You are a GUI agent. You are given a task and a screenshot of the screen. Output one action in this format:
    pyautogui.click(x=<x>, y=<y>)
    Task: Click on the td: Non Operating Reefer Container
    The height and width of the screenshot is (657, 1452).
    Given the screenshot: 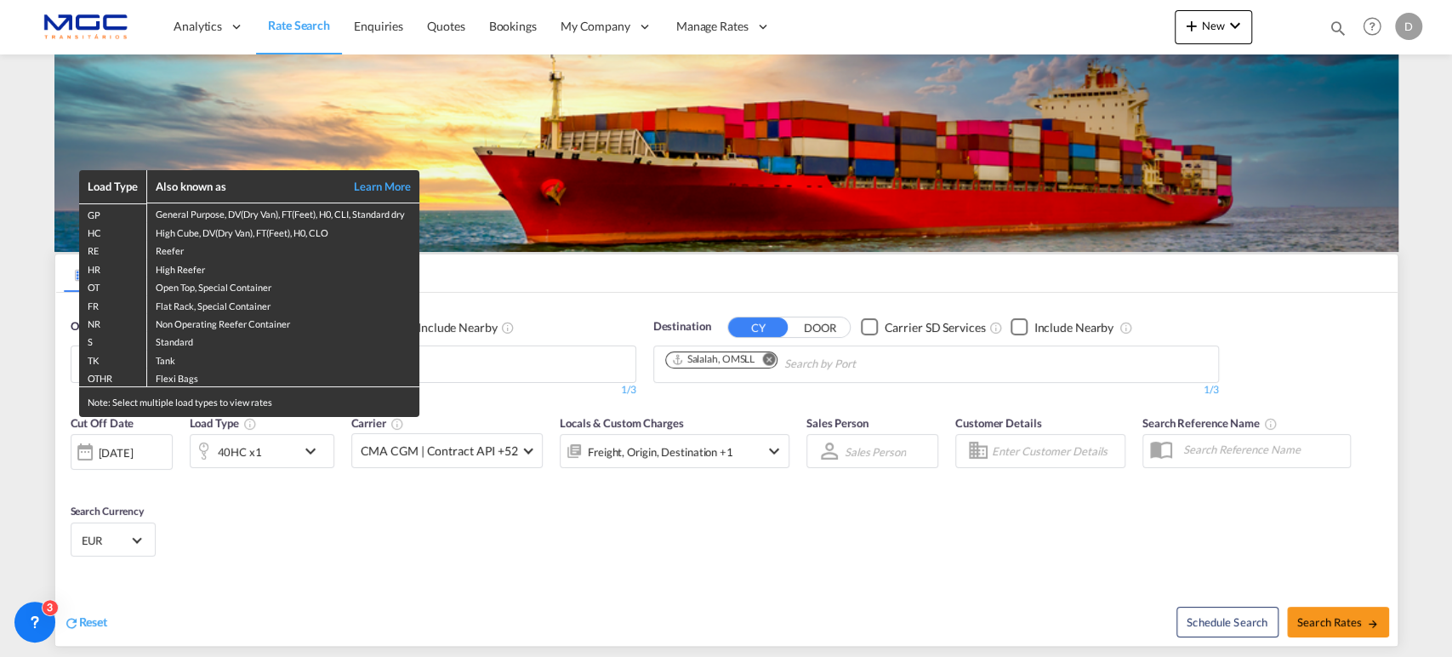 What is the action you would take?
    pyautogui.click(x=283, y=322)
    